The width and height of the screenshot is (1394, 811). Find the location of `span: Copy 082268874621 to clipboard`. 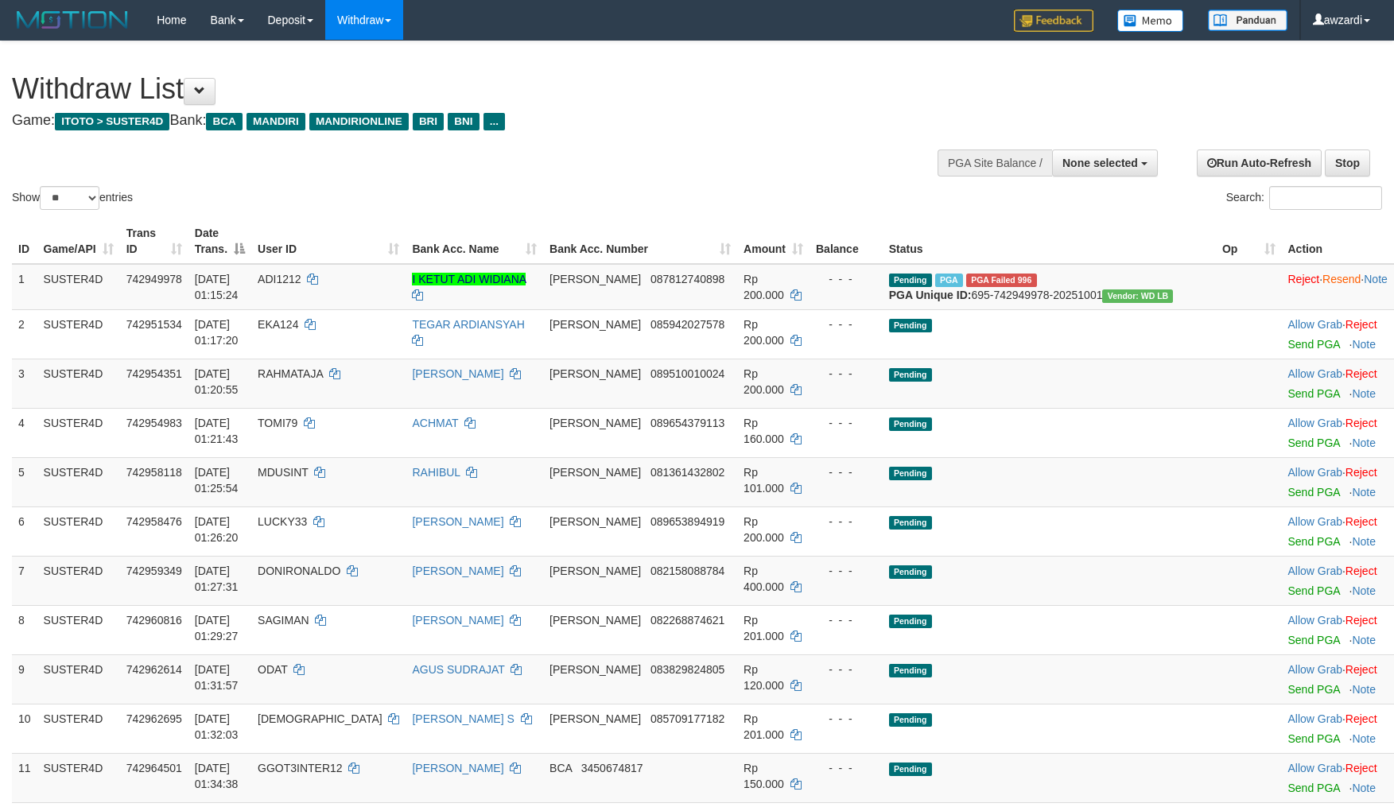

span: Copy 082268874621 to clipboard is located at coordinates (687, 620).